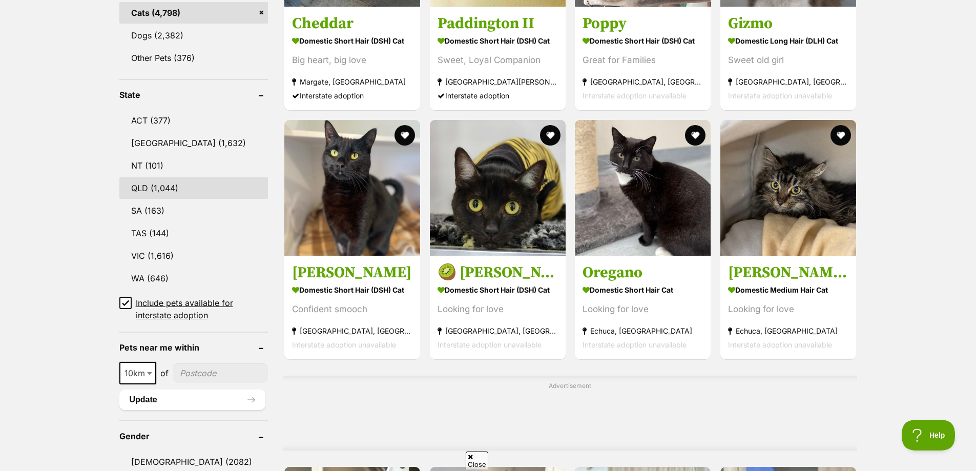 The image size is (976, 471). What do you see at coordinates (642, 24) in the screenshot?
I see `h3: Poppy` at bounding box center [642, 24].